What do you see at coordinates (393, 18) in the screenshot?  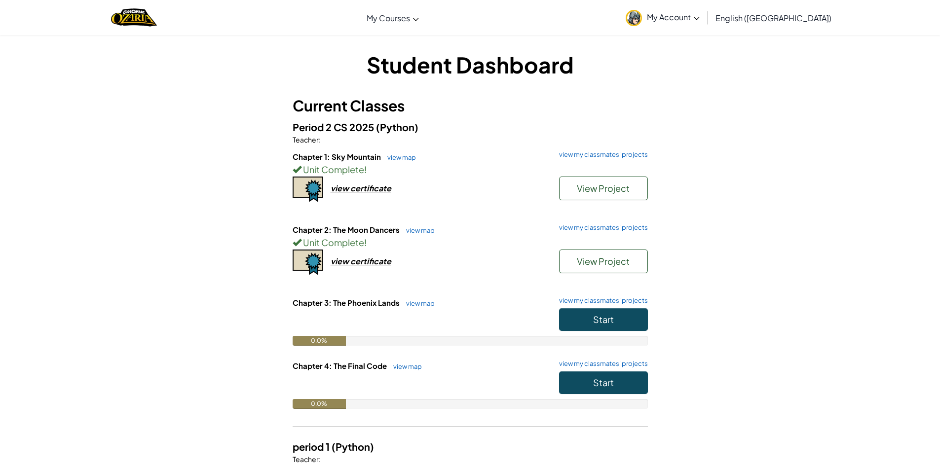 I see `a: My Courses` at bounding box center [393, 18].